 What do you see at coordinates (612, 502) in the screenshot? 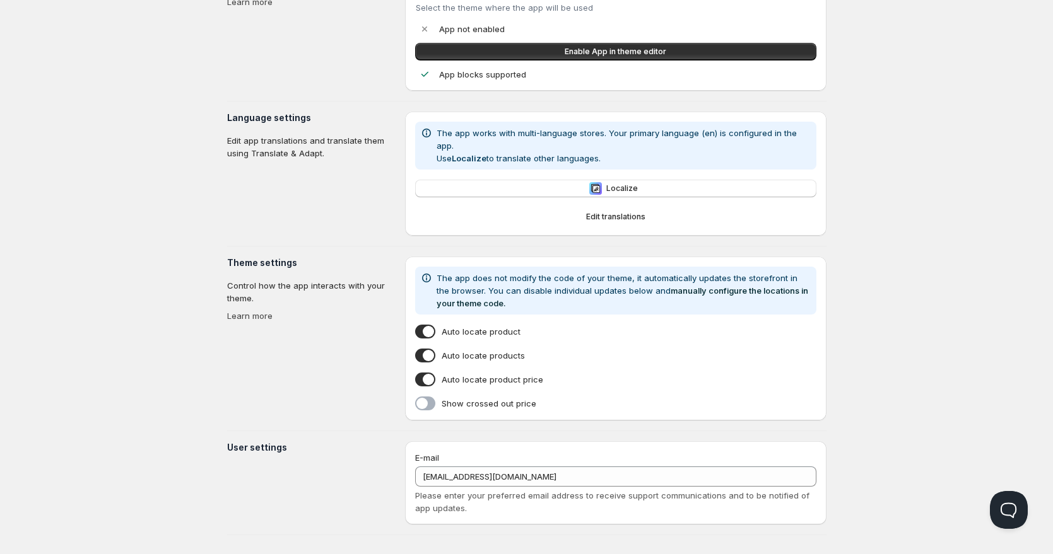
I see `span: Please enter your preferred email address to receive support communications and to be notified of...` at bounding box center [612, 502].